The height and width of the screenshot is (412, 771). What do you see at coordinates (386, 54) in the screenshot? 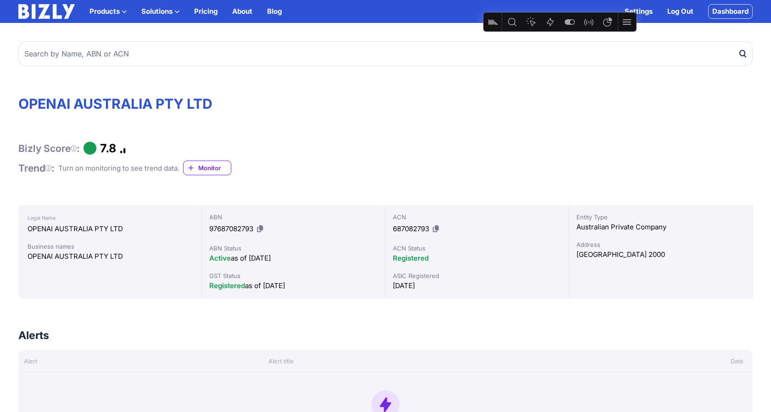
I see `input: Search by Name, ABN or ACN` at bounding box center [386, 54].